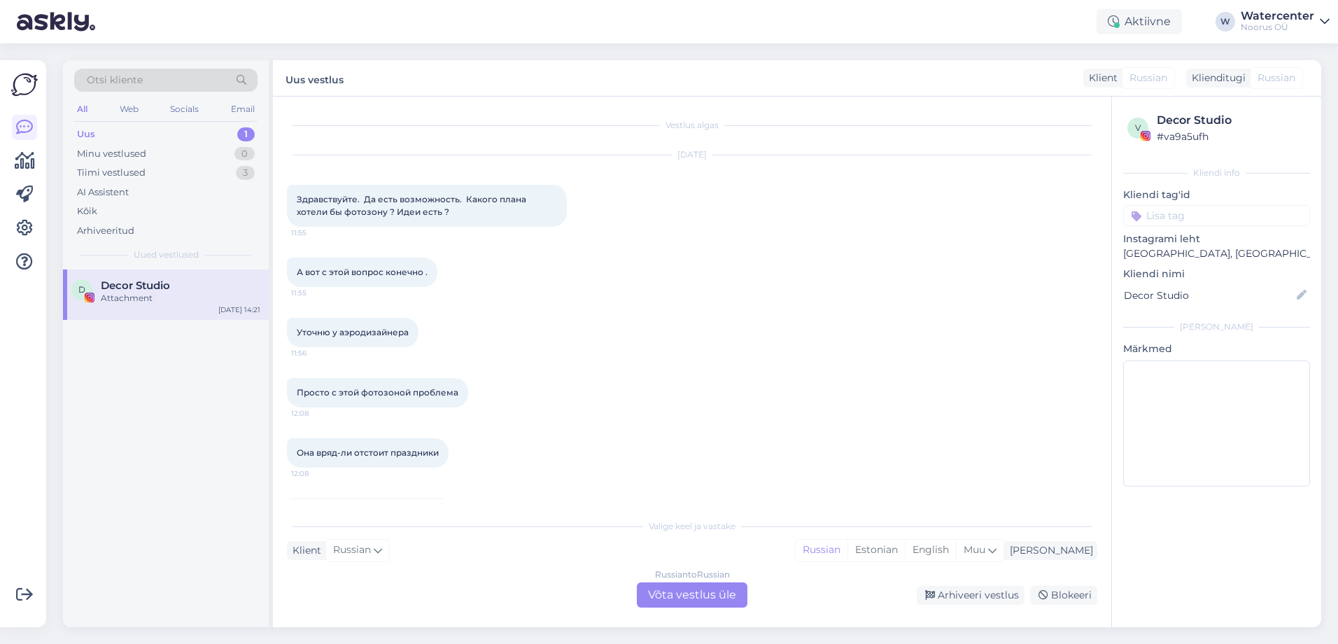 This screenshot has height=644, width=1338. What do you see at coordinates (246, 134) in the screenshot?
I see `div: 1` at bounding box center [246, 134].